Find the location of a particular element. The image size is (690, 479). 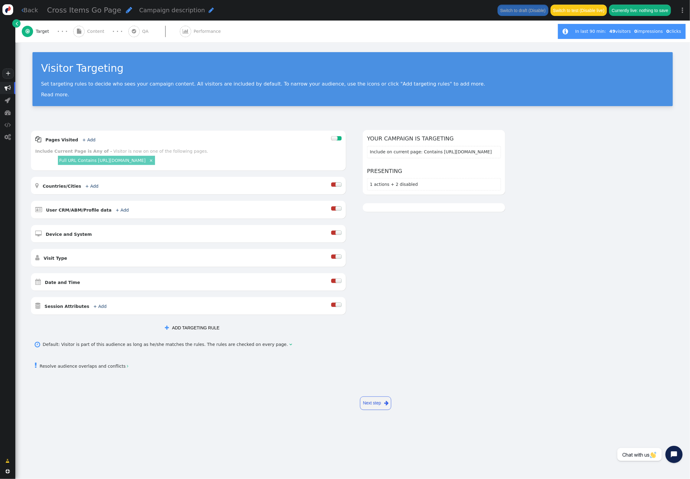

span: Target is located at coordinates (44, 31).